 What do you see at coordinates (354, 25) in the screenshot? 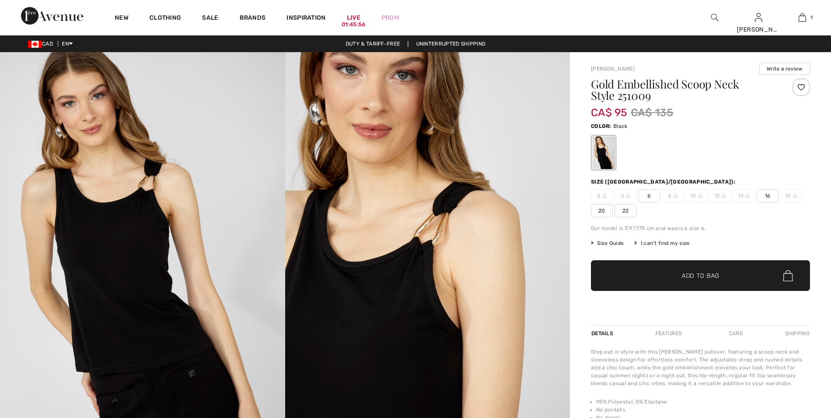
I see `div: 01:45:56` at bounding box center [354, 25].